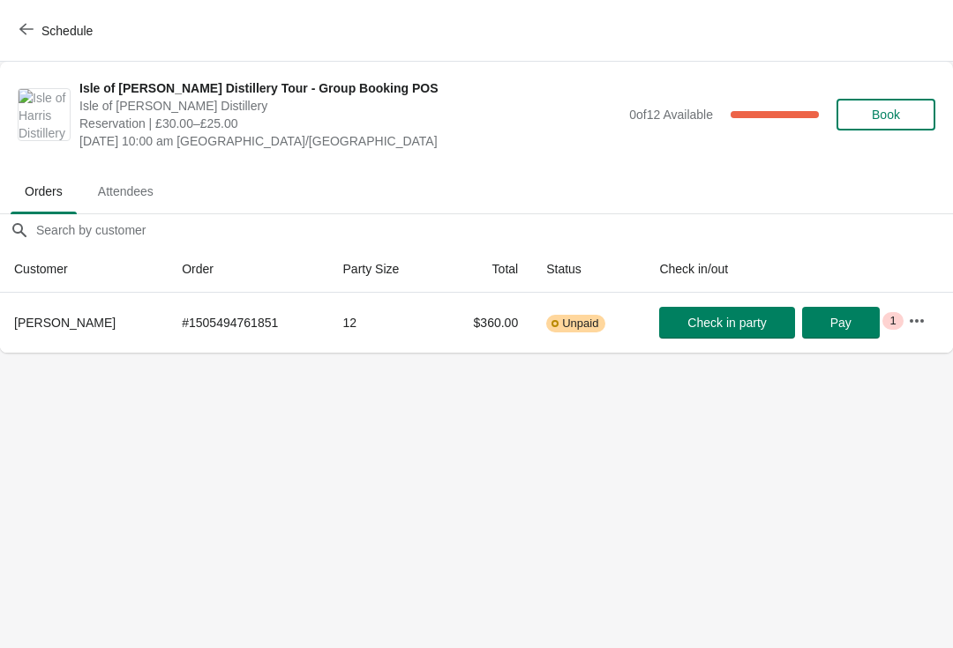 Image resolution: width=953 pixels, height=648 pixels. Describe the element at coordinates (248, 323) in the screenshot. I see `td: # 1505494761851` at that location.